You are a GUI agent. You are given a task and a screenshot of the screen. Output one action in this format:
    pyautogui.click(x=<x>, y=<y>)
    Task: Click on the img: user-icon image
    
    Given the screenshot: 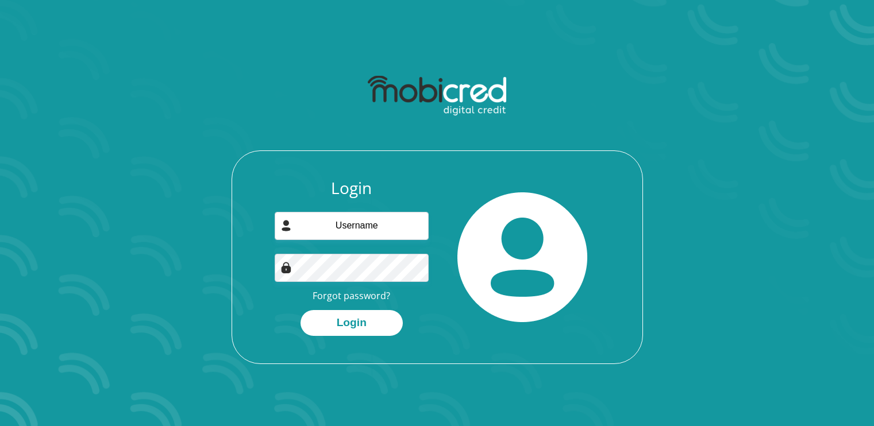 What is the action you would take?
    pyautogui.click(x=286, y=226)
    